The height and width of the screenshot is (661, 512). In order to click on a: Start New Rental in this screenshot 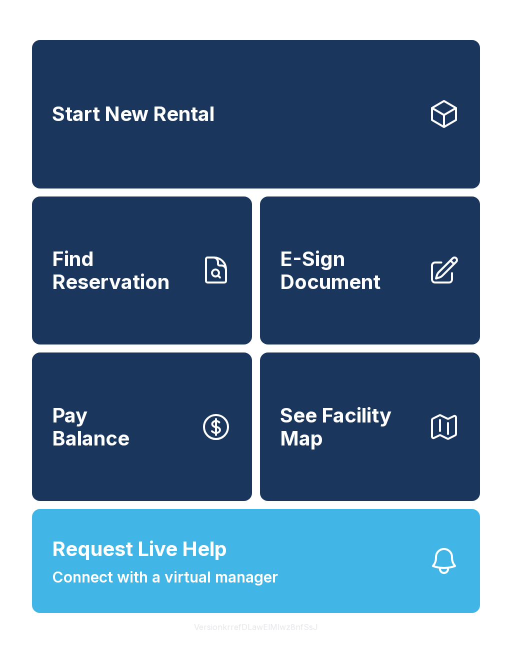, I will do `click(256, 114)`.